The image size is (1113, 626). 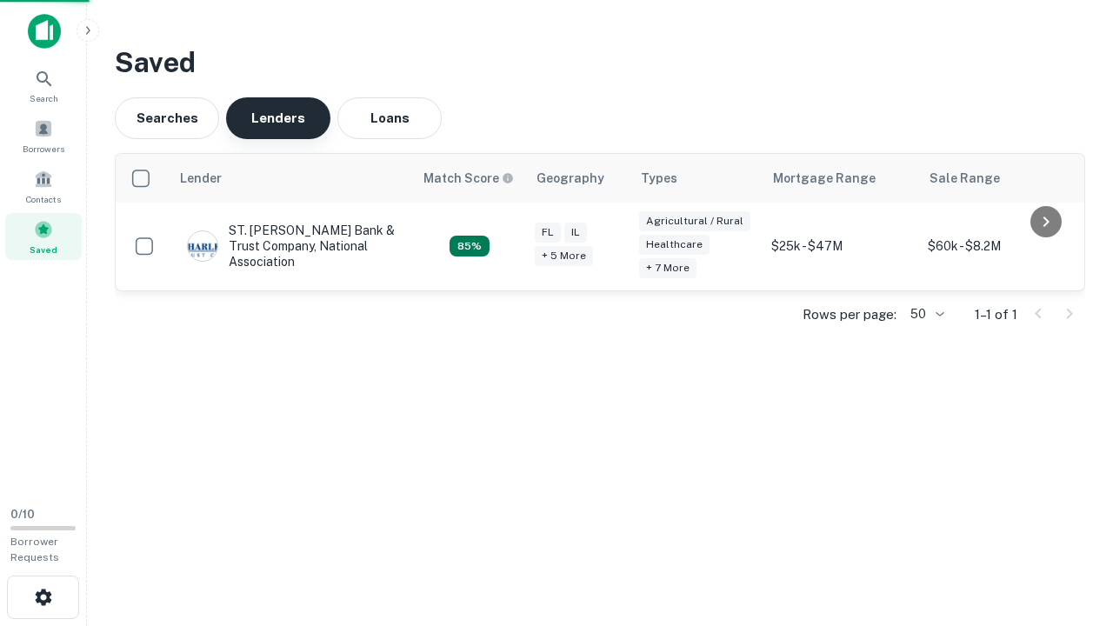 I want to click on div: Lender, so click(x=201, y=178).